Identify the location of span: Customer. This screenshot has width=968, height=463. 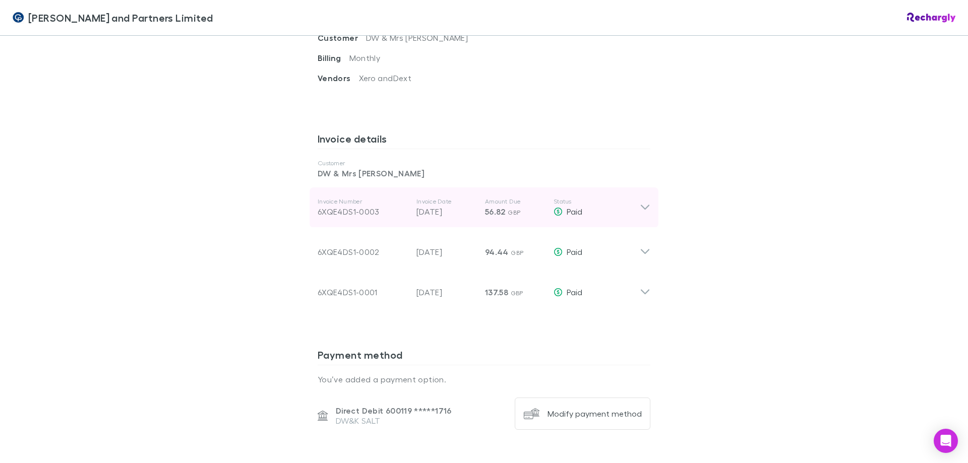
(342, 38).